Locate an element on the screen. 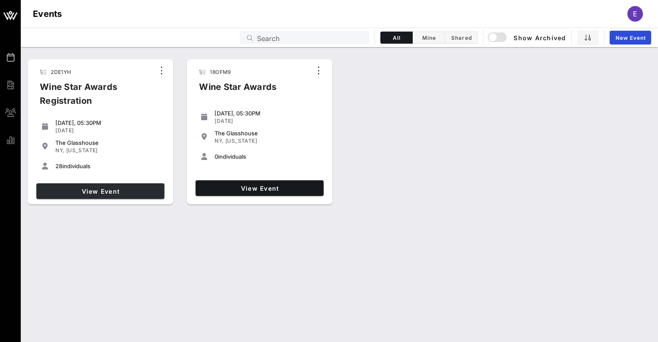 Image resolution: width=658 pixels, height=342 pixels. span: E is located at coordinates (635, 14).